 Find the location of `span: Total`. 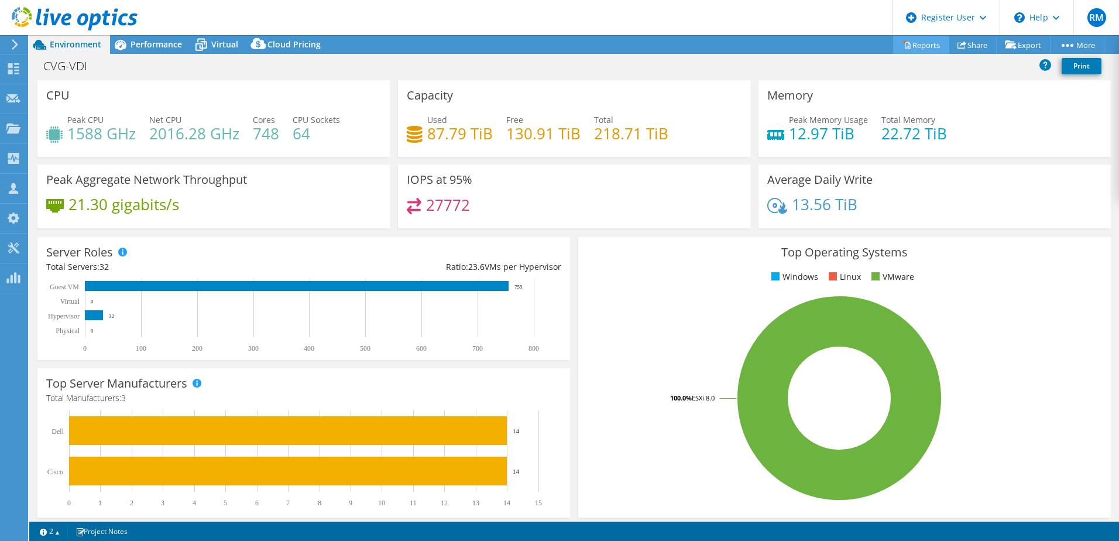

span: Total is located at coordinates (603, 119).